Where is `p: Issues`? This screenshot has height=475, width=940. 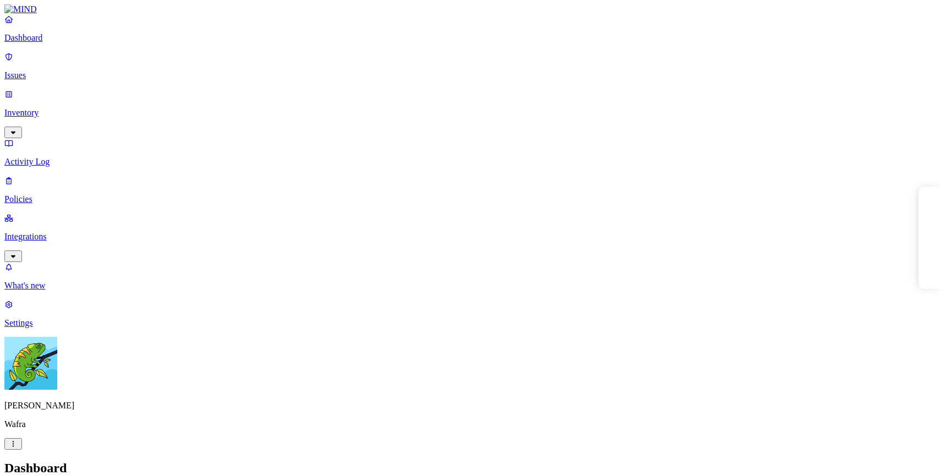 p: Issues is located at coordinates (469, 75).